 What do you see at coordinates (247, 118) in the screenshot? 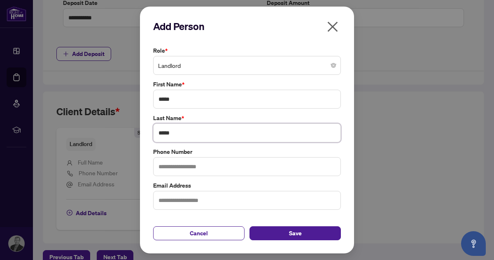
I see `label: Last Name` at bounding box center [247, 118].